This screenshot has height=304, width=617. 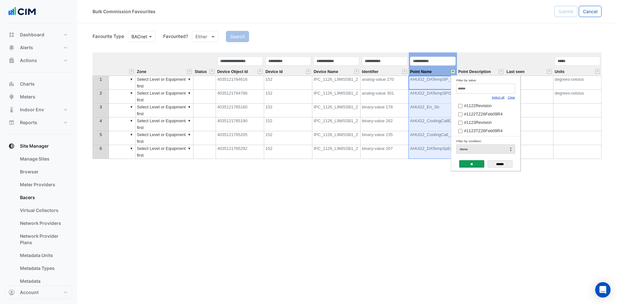 I want to click on td: binary-value 262, so click(x=385, y=124).